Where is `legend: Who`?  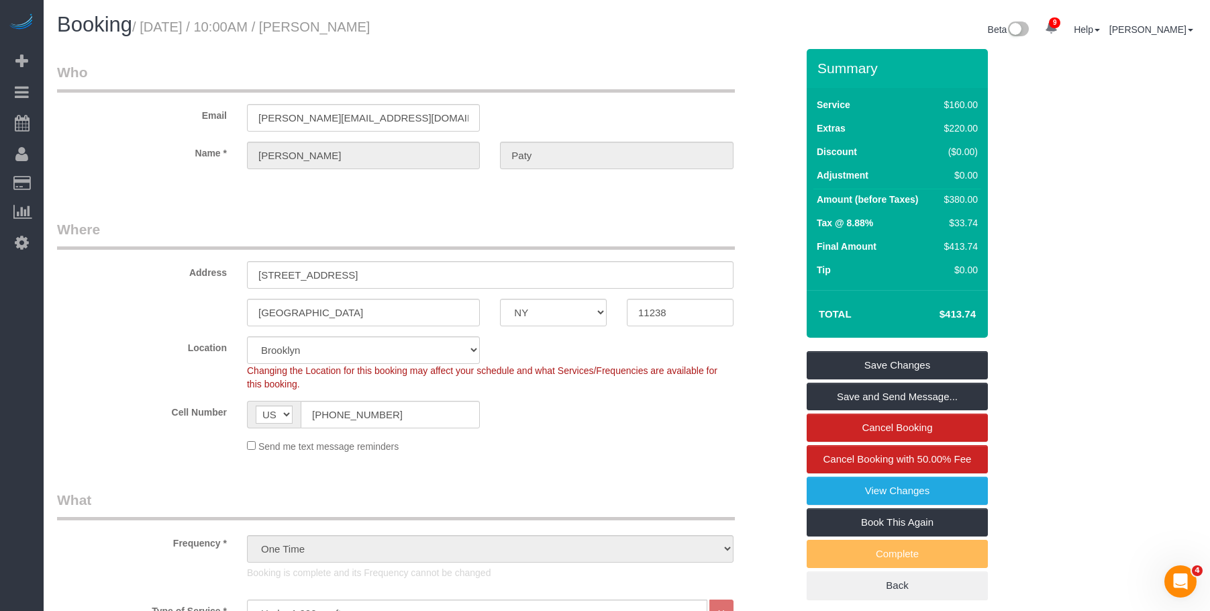 legend: Who is located at coordinates (396, 77).